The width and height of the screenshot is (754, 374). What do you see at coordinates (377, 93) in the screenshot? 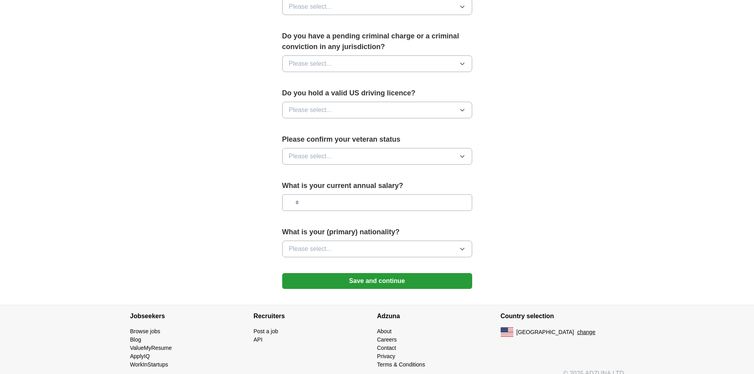
I see `label: Do you hold a valid US driving licence?` at bounding box center [377, 93].